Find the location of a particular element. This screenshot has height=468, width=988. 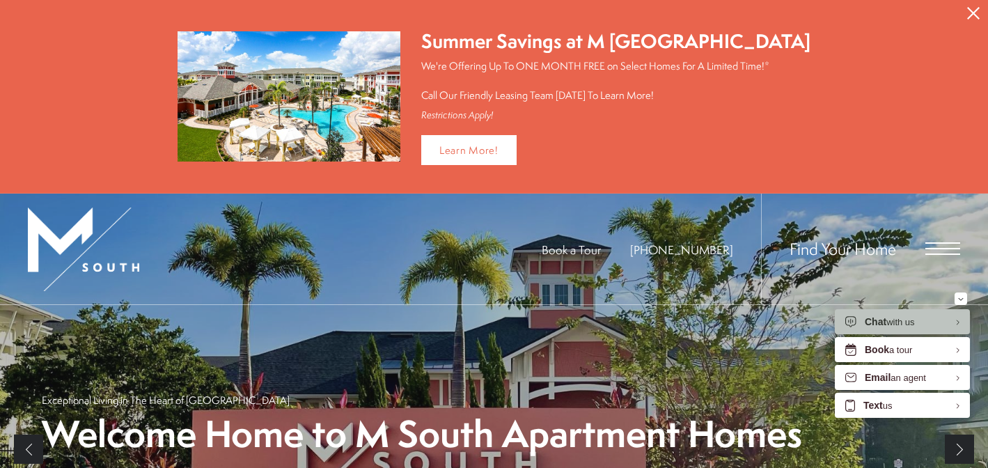

a: Next is located at coordinates (959, 449).